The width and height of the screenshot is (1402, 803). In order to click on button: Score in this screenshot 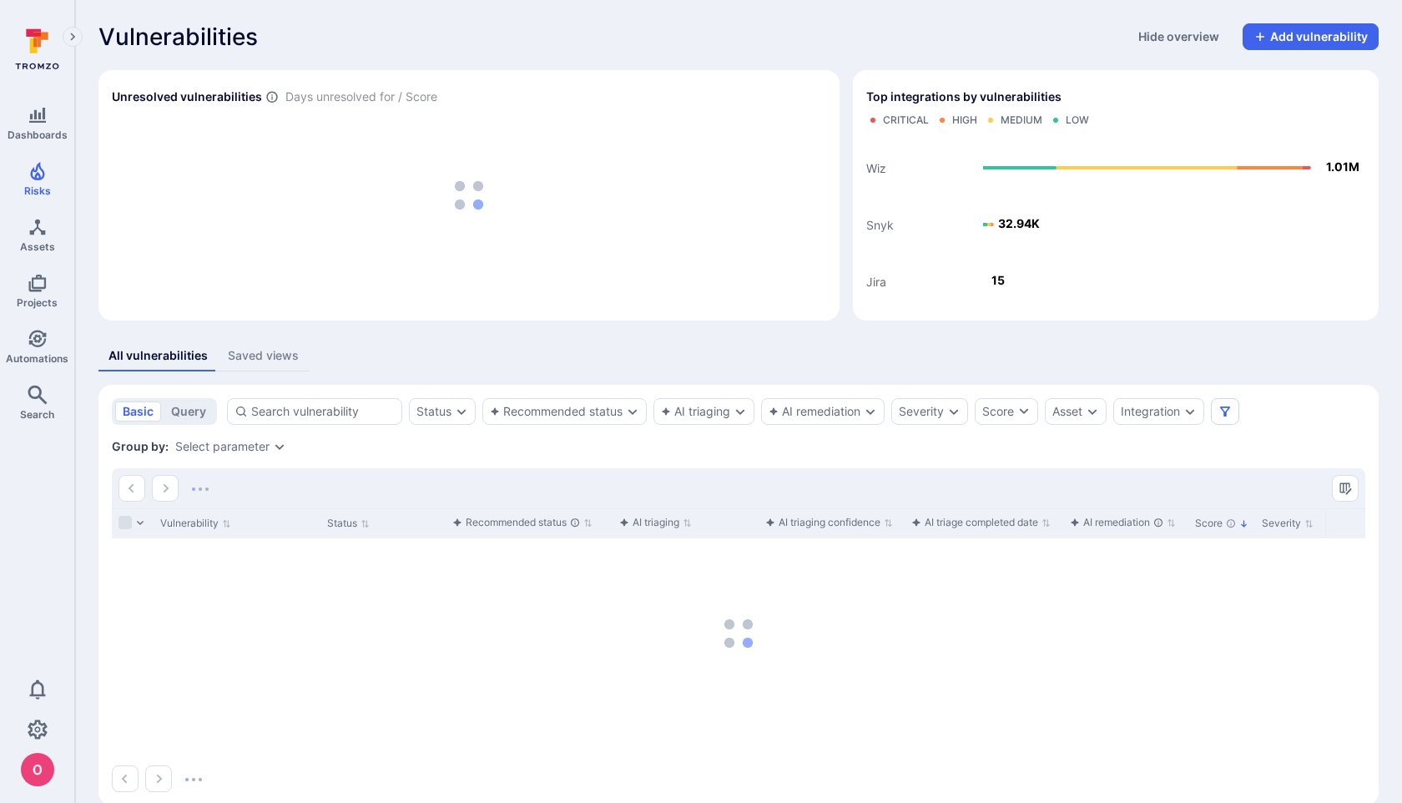, I will do `click(1006, 411)`.